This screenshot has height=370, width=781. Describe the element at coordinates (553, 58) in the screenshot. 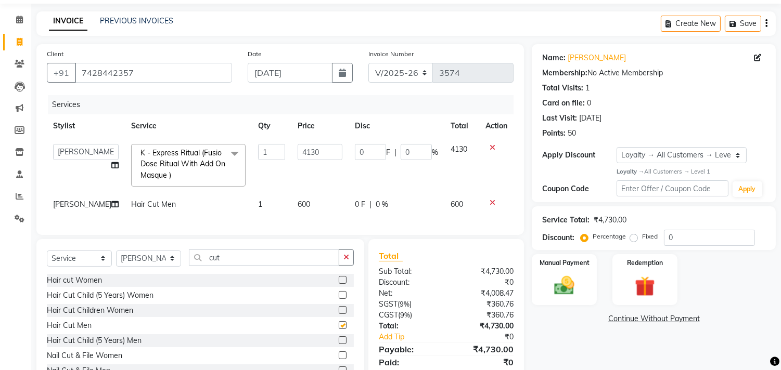

I see `div: Name:` at that location.